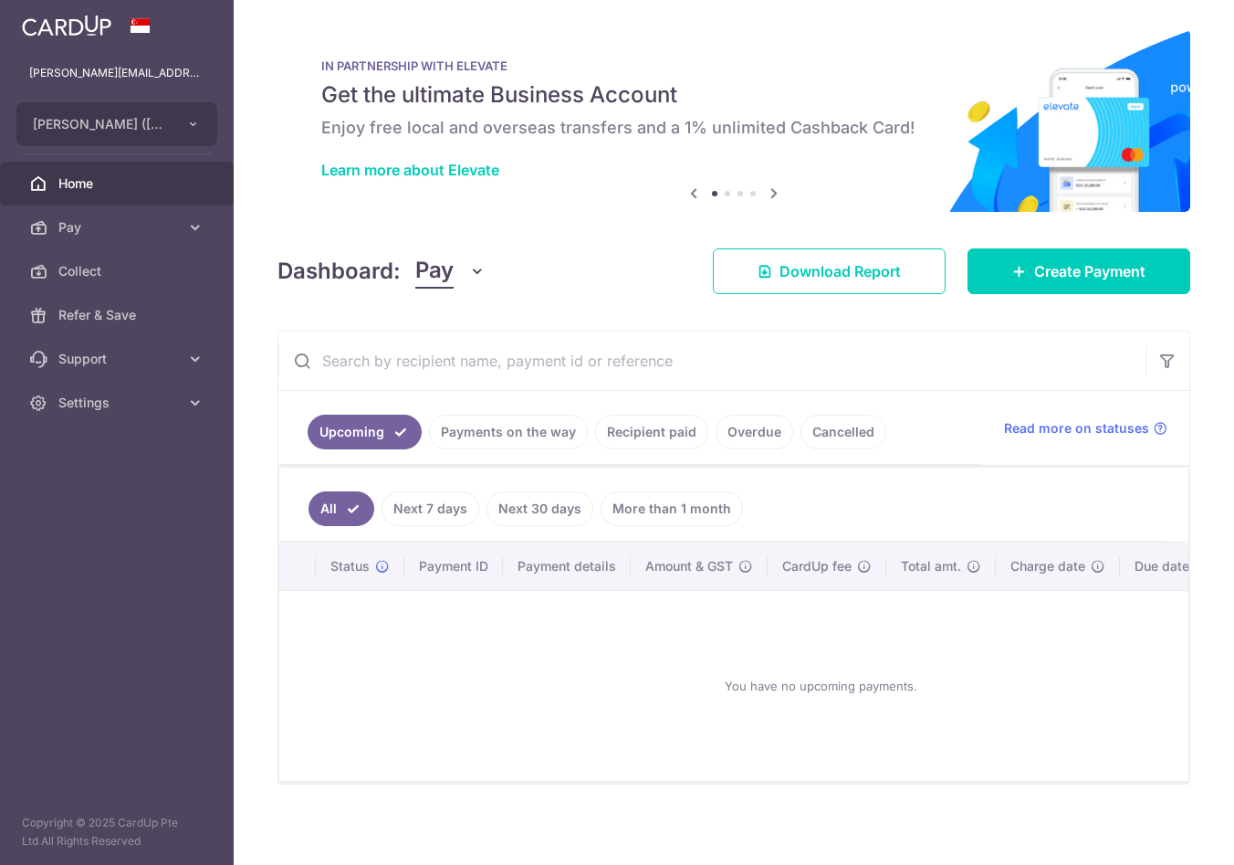 This screenshot has width=1234, height=865. What do you see at coordinates (931, 566) in the screenshot?
I see `span: Total amt.` at bounding box center [931, 566].